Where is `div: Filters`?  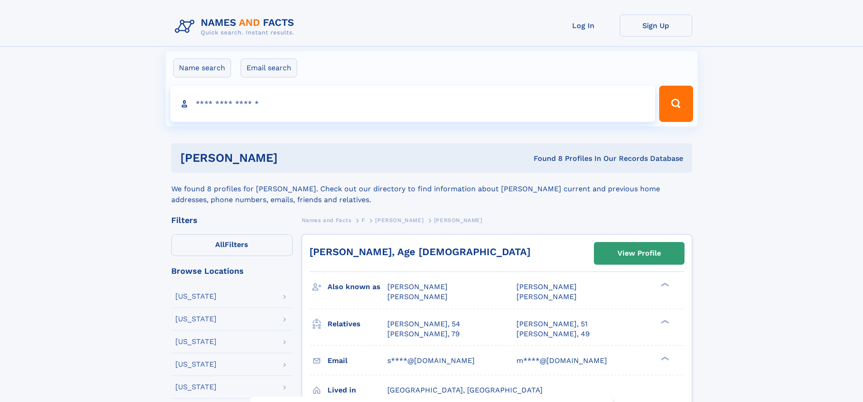
div: Filters is located at coordinates (232, 220).